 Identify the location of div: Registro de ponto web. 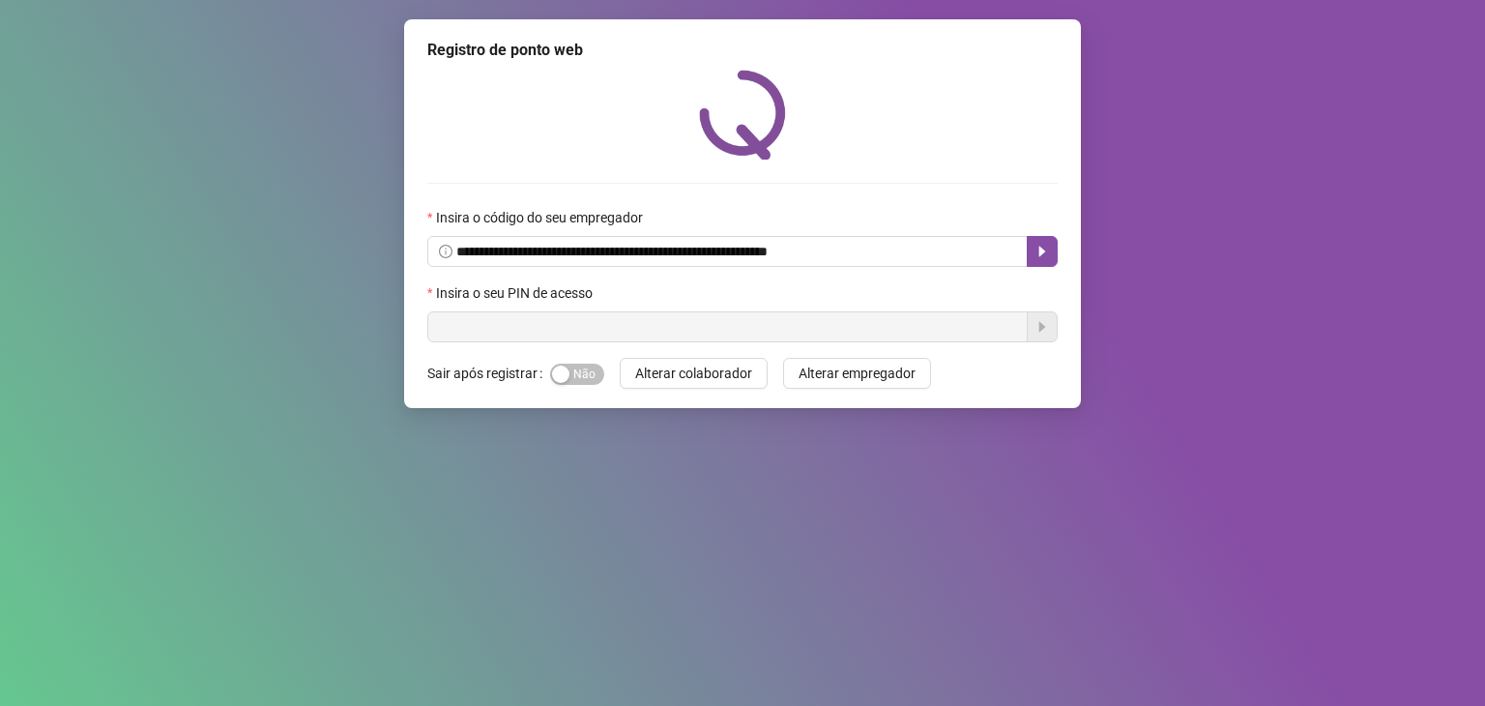
(742, 50).